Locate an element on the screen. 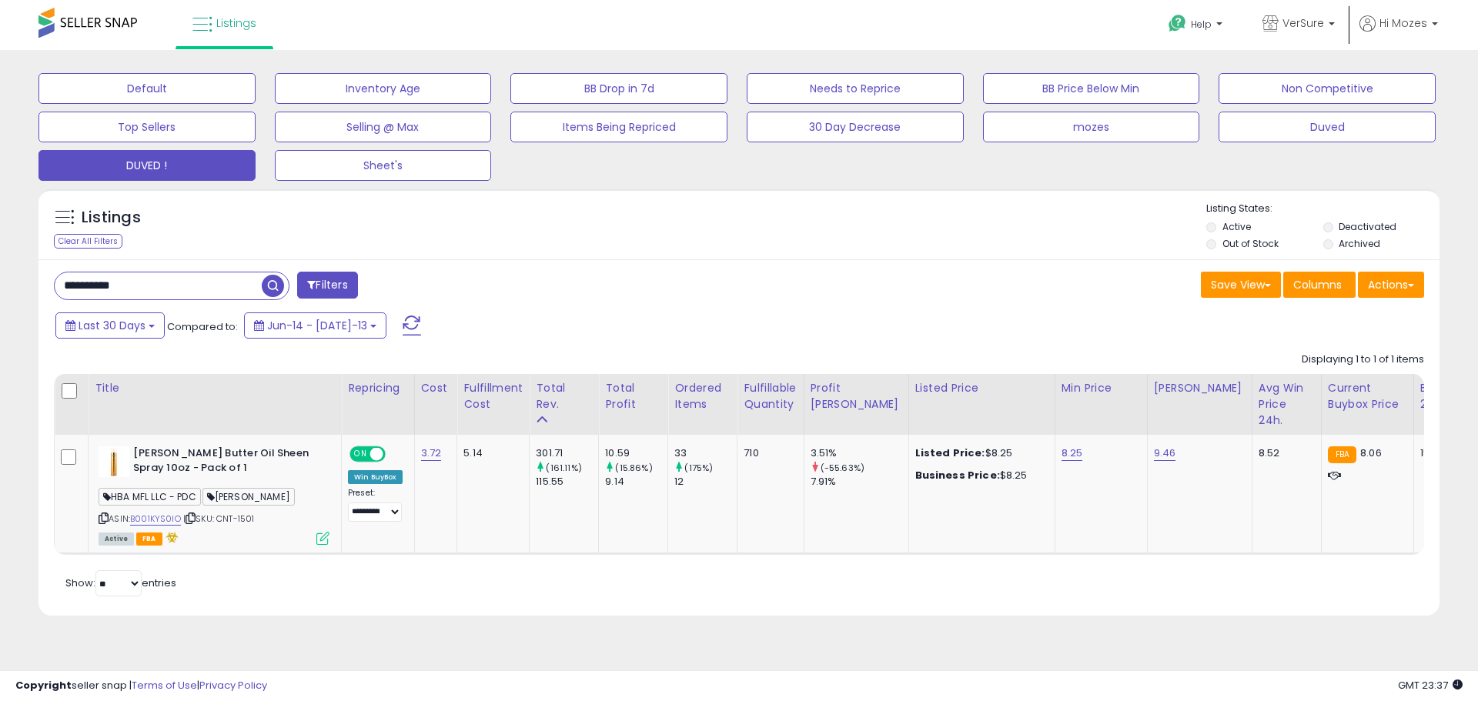  small: (-55.63%) is located at coordinates (842, 468).